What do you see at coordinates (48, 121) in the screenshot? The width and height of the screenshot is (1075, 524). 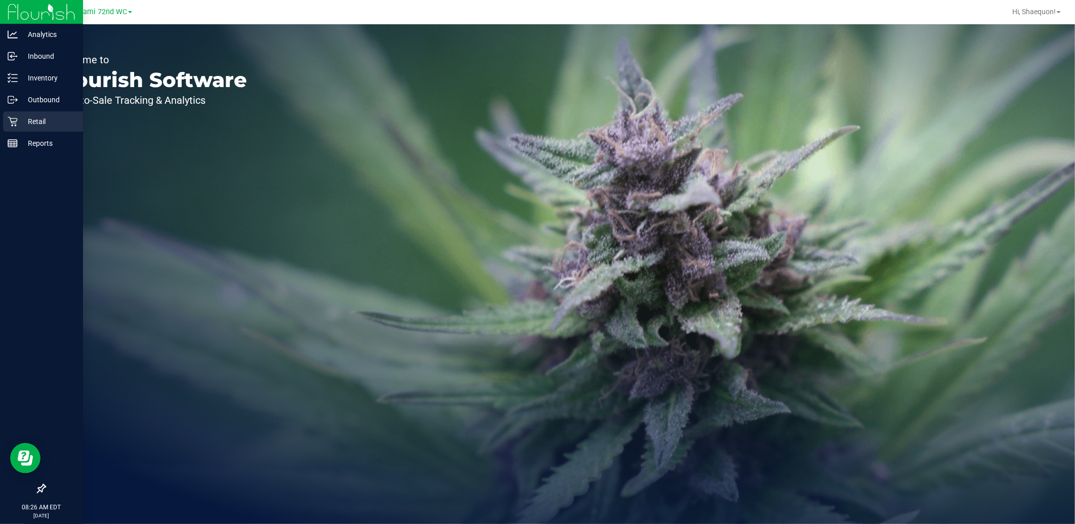 I see `p: Retail` at bounding box center [48, 121].